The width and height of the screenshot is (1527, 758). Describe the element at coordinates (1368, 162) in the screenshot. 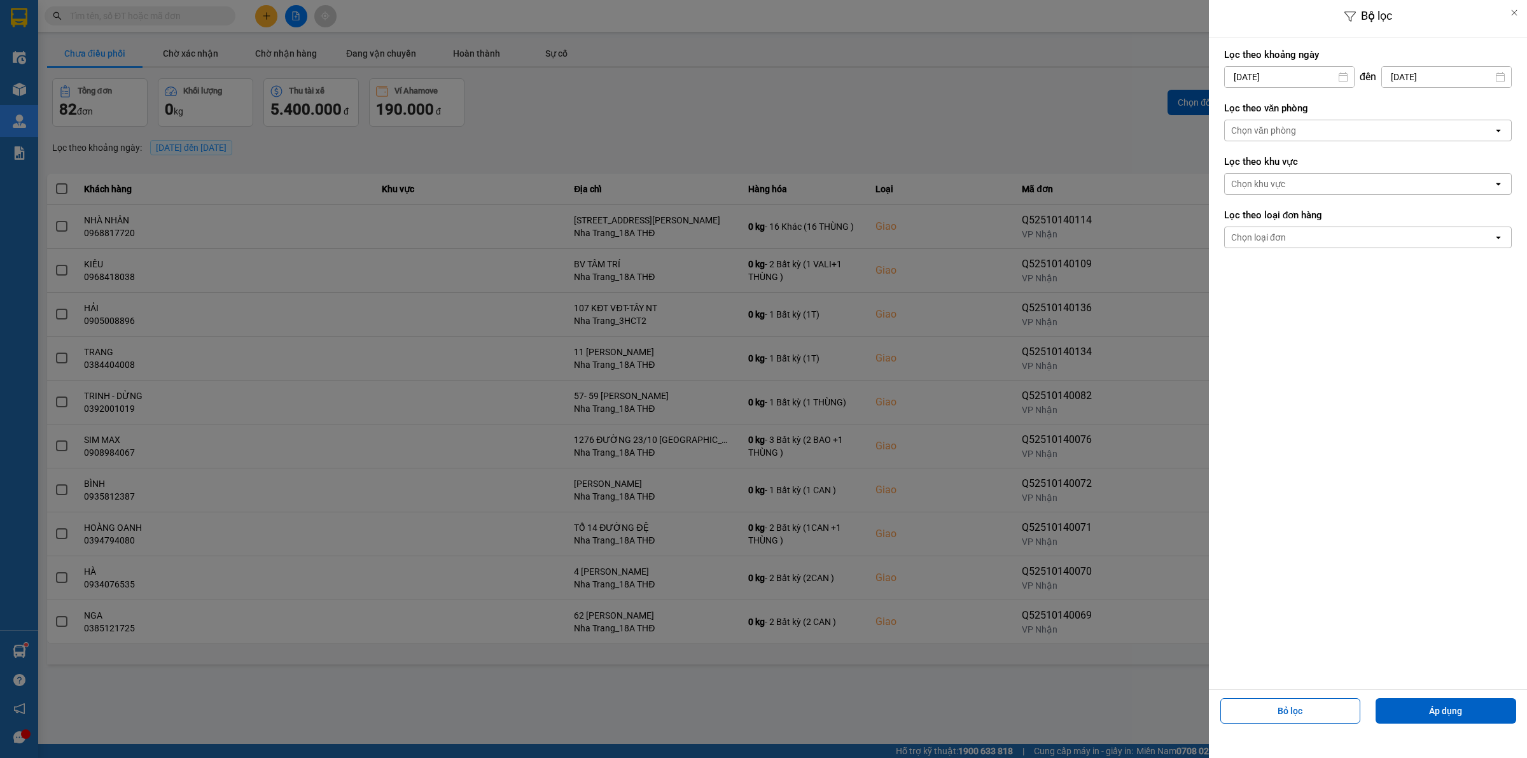

I see `label: Lọc theo khu vực` at that location.